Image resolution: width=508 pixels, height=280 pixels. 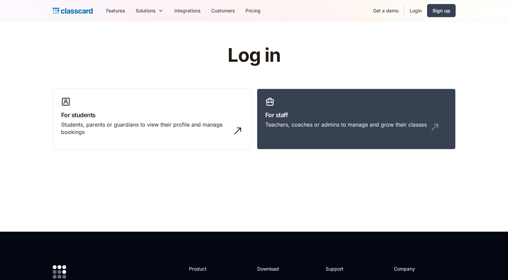 I want to click on a: For staffTeachers, coaches or admins to manage and grow their classes, so click(x=356, y=119).